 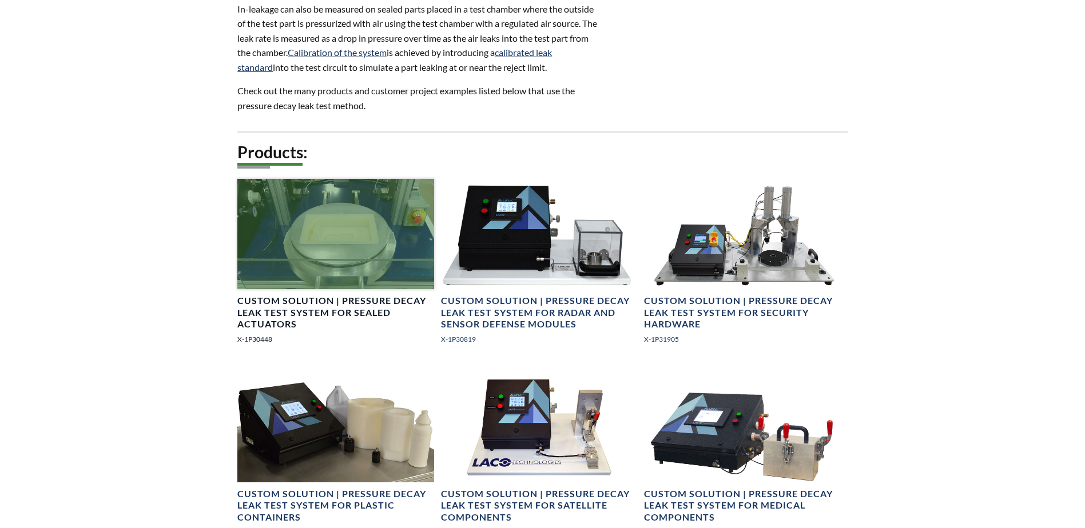 What do you see at coordinates (539, 506) in the screenshot?
I see `h4: Custom Solution | Pressure Decay Leak Test System for Satellite Components` at bounding box center [539, 506].